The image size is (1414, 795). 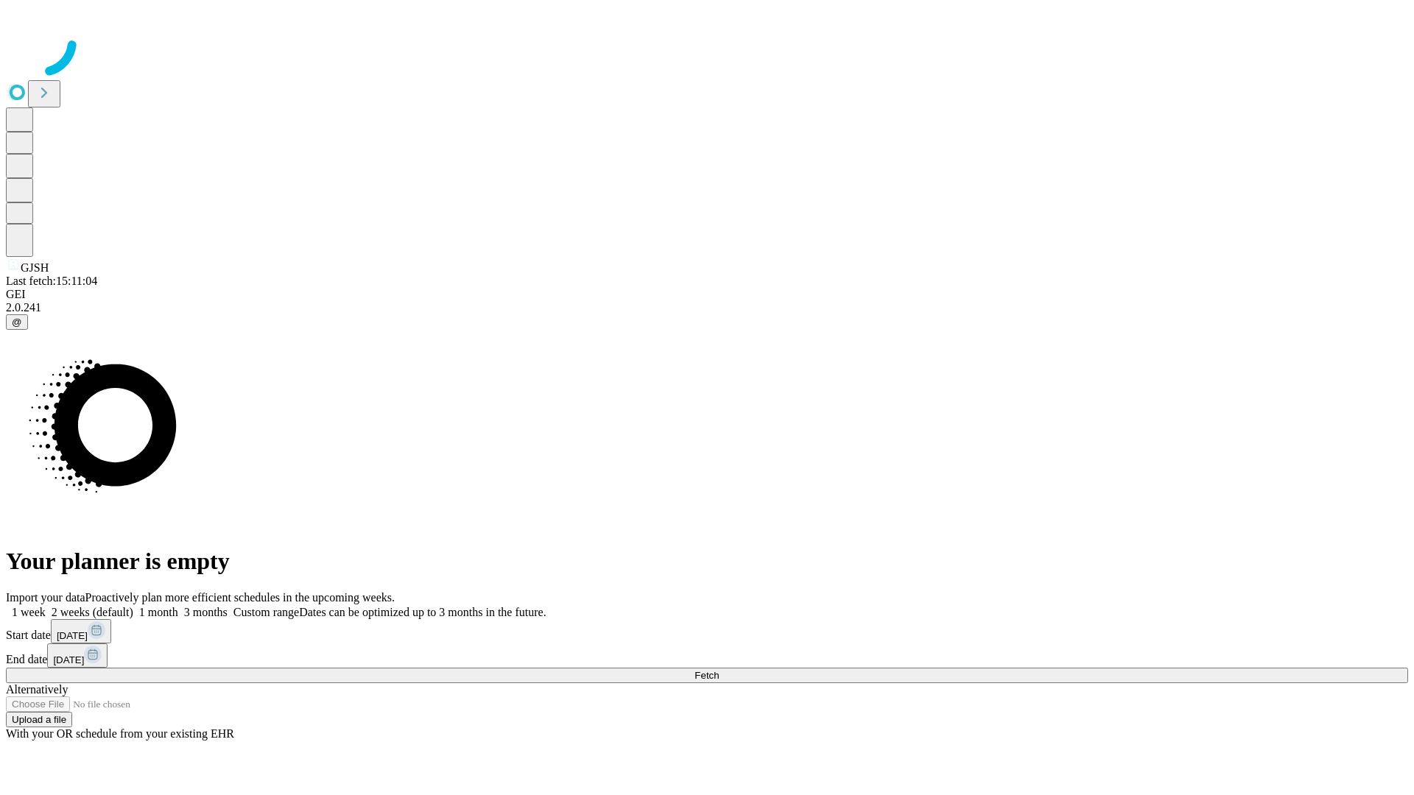 I want to click on span: Custom range, so click(x=266, y=612).